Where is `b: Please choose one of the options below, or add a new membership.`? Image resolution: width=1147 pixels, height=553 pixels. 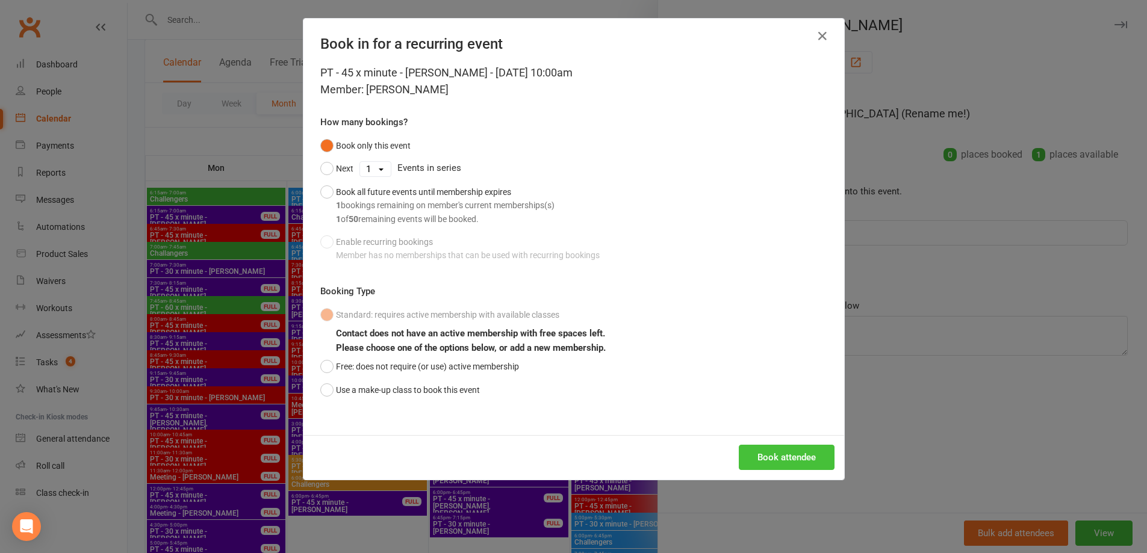 b: Please choose one of the options below, or add a new membership. is located at coordinates (471, 348).